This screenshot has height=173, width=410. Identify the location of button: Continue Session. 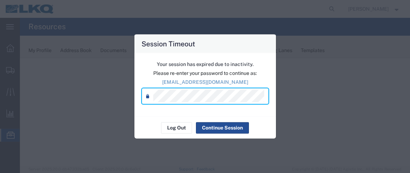
(222, 127).